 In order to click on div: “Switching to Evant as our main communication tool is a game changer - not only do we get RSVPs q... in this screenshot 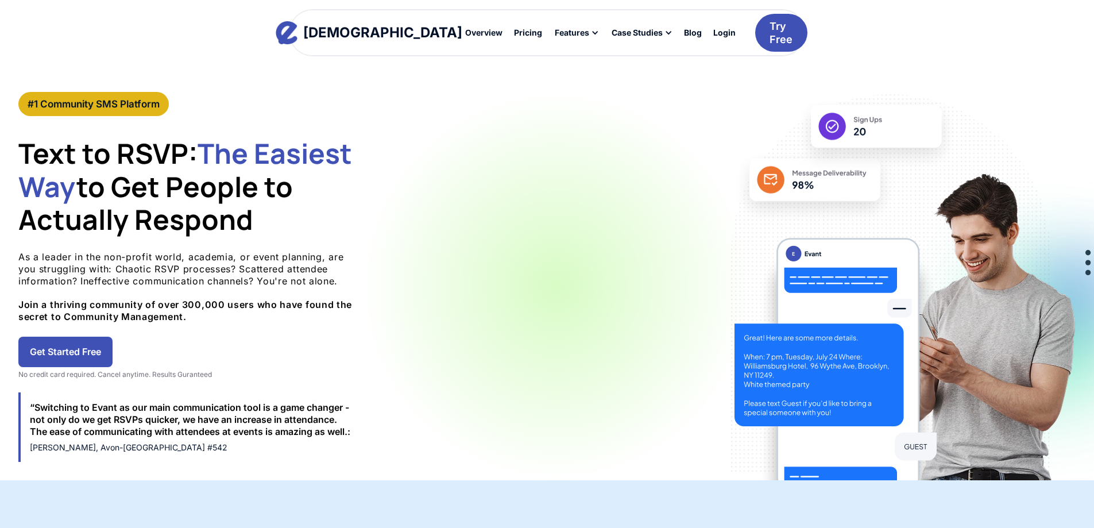, I will do `click(192, 419)`.